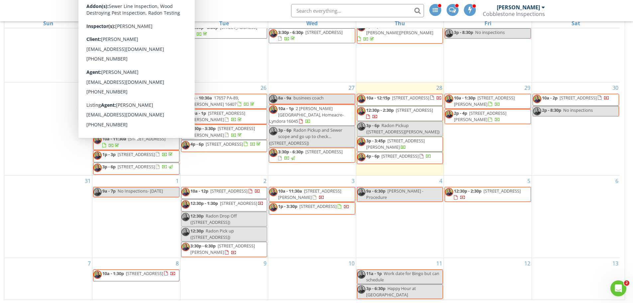 This screenshot has height=303, width=633. I want to click on span: 12:30p - 1:30p, so click(204, 203).